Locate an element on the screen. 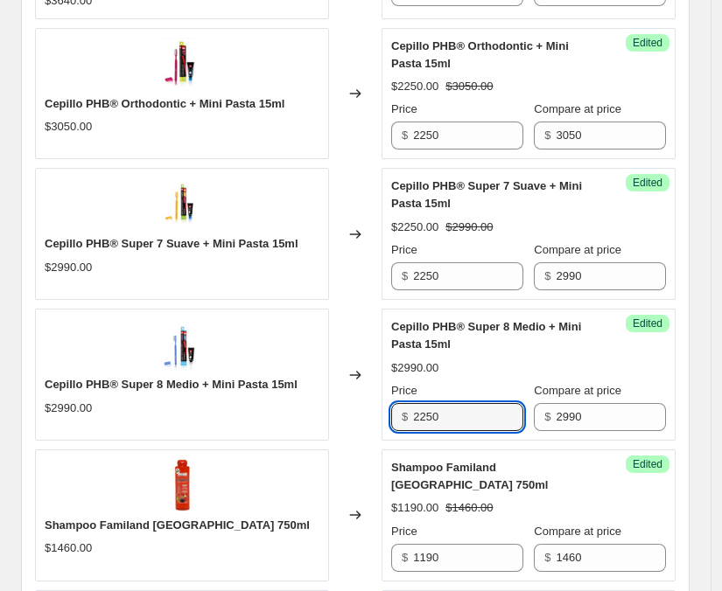  img: CH20220256-1-Duralon-PackCepilloPHBSuper7SuaveMiniPasta15ml_80x.jpg is located at coordinates (182, 204).